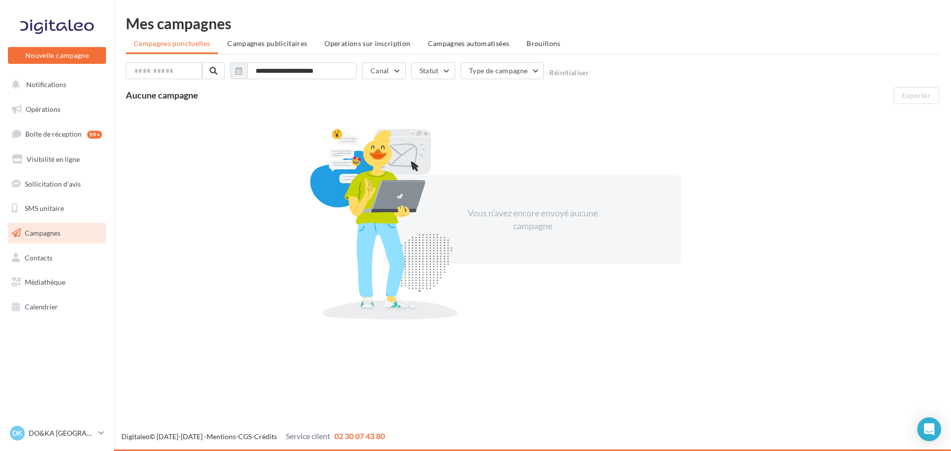 The width and height of the screenshot is (951, 451). I want to click on span: Aucune campagne, so click(162, 95).